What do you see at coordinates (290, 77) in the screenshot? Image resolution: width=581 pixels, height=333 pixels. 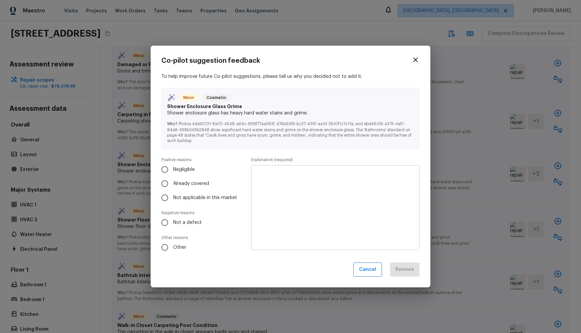 I see `p: To help improve future Co-pilot suggestions, please tell us why you decided not to add it.` at bounding box center [290, 77].